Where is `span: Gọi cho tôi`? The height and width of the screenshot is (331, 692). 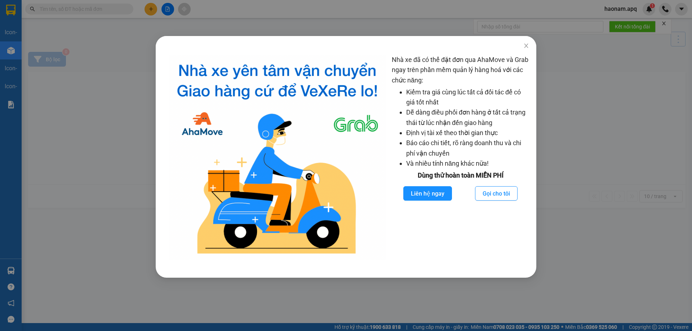 span: Gọi cho tôi is located at coordinates (496, 193).